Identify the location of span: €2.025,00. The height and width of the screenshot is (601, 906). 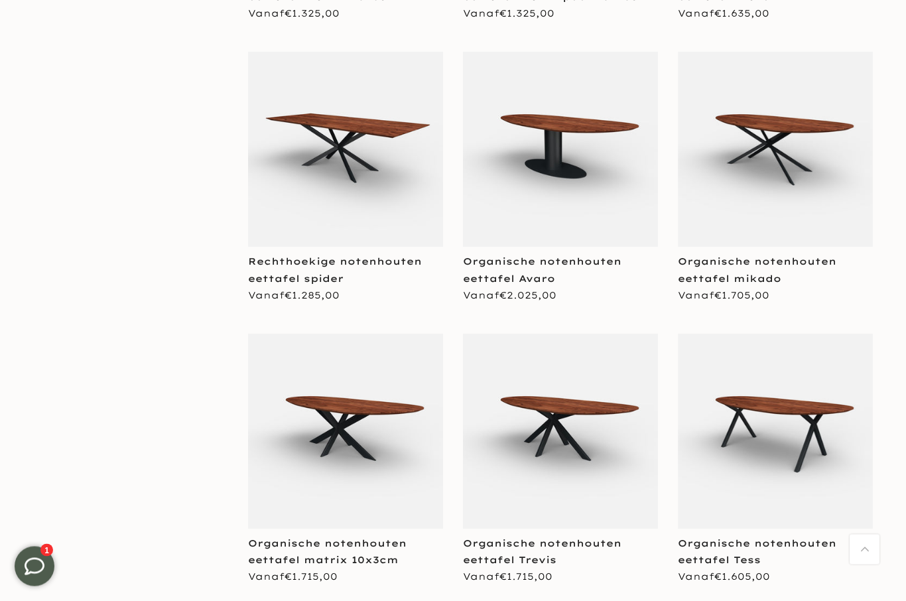
(528, 296).